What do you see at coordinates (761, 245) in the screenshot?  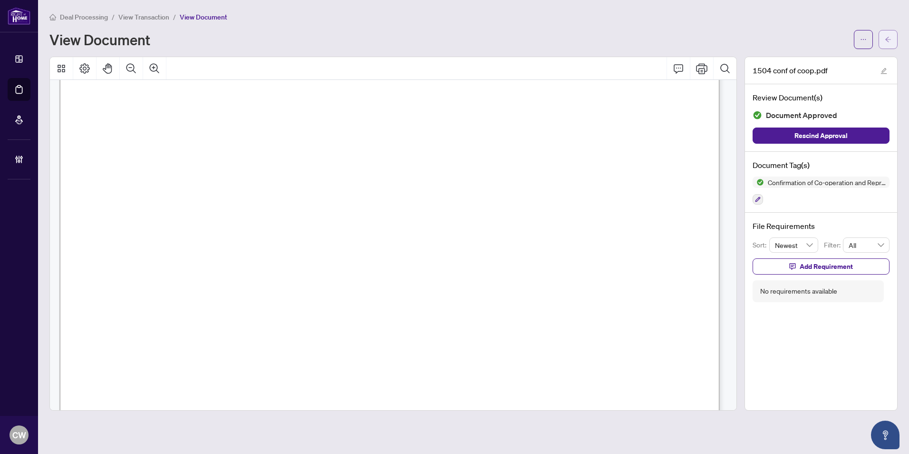 I see `p: Sort:` at bounding box center [761, 245].